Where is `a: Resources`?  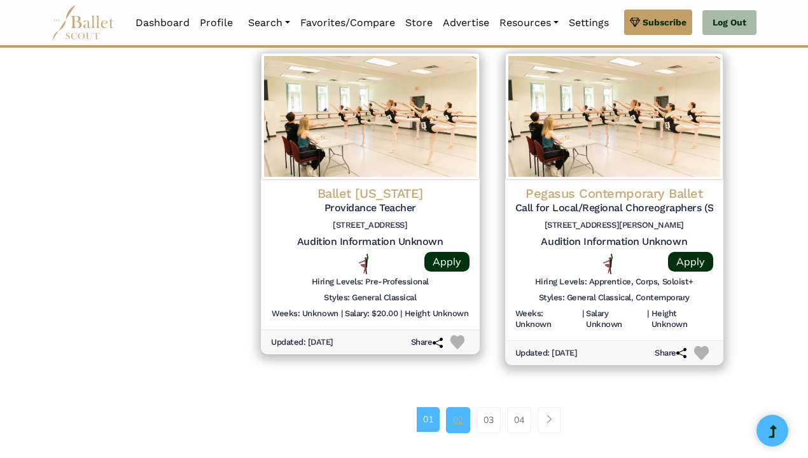 a: Resources is located at coordinates (529, 23).